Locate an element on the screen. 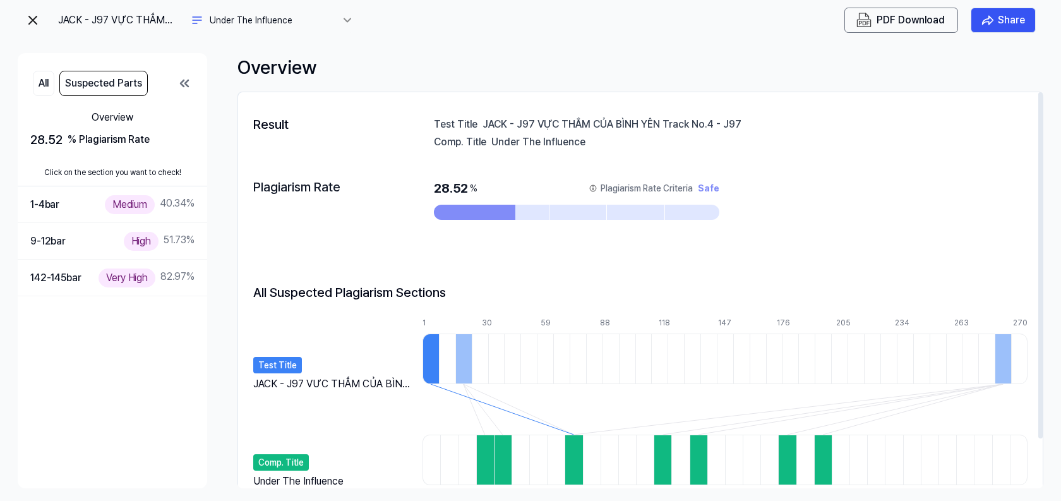 This screenshot has height=501, width=1061. button: PDF Download is located at coordinates (901, 20).